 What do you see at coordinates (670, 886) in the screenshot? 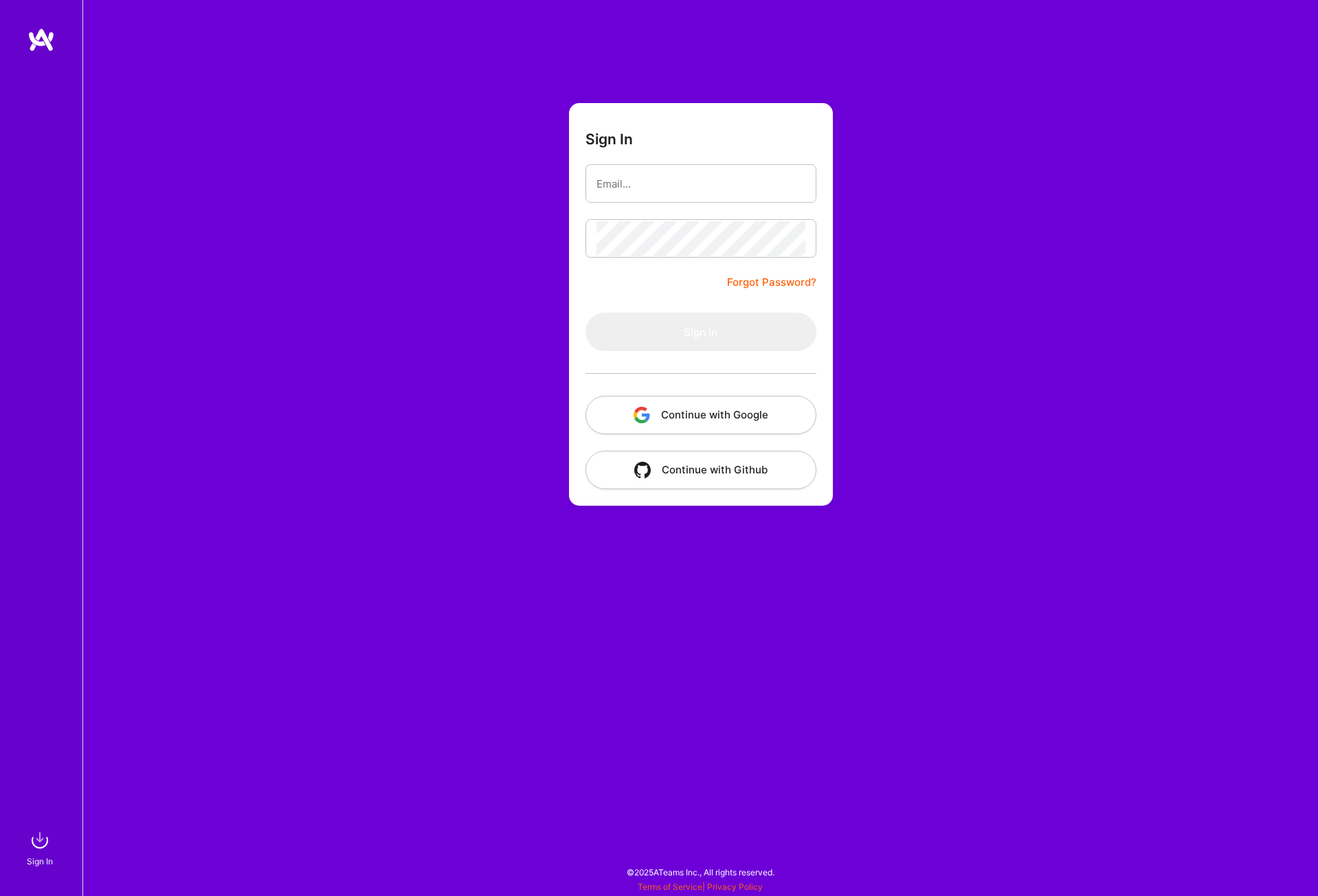
I see `a: Terms of Service` at bounding box center [670, 886].